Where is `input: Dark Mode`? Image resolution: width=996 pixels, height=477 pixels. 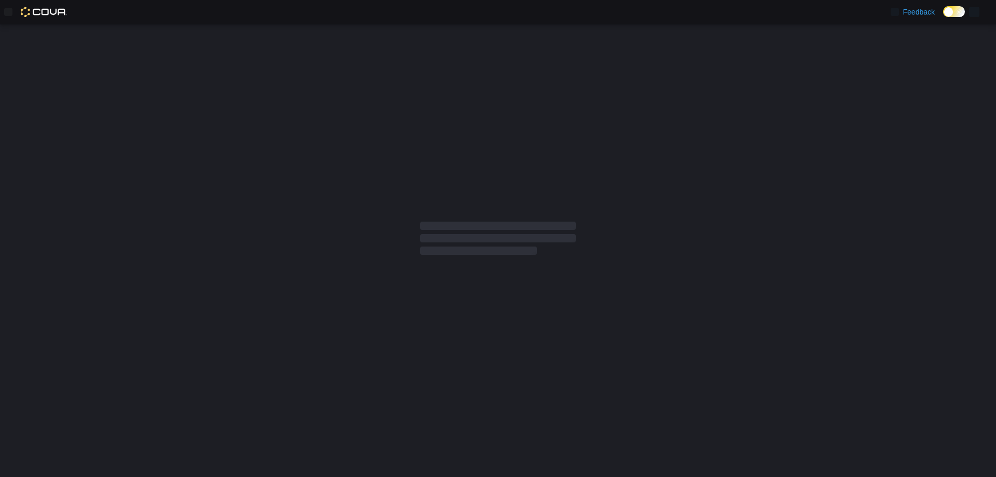 input: Dark Mode is located at coordinates (954, 11).